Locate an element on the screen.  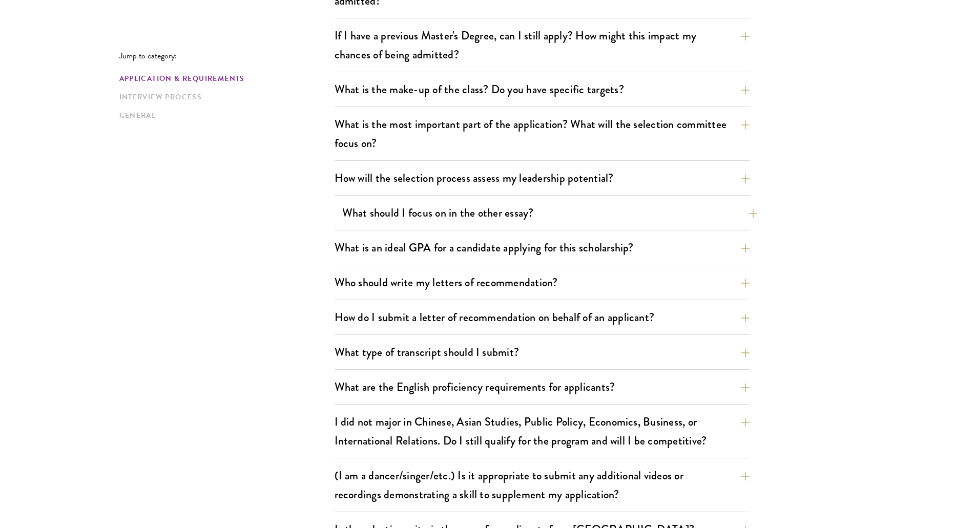
button: (I am a dancer/singer/etc.) Is it appropriate to submit any additional videos or recordings demon... is located at coordinates (542, 485).